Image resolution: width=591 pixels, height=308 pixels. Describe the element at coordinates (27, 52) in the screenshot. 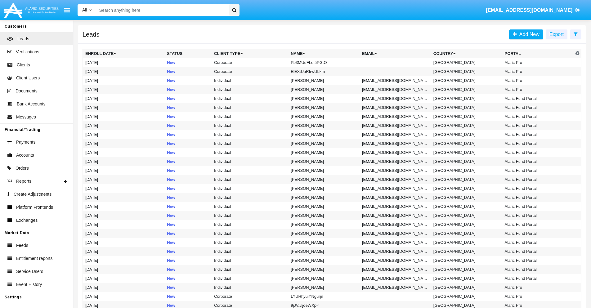

I see `span: Verifications` at that location.